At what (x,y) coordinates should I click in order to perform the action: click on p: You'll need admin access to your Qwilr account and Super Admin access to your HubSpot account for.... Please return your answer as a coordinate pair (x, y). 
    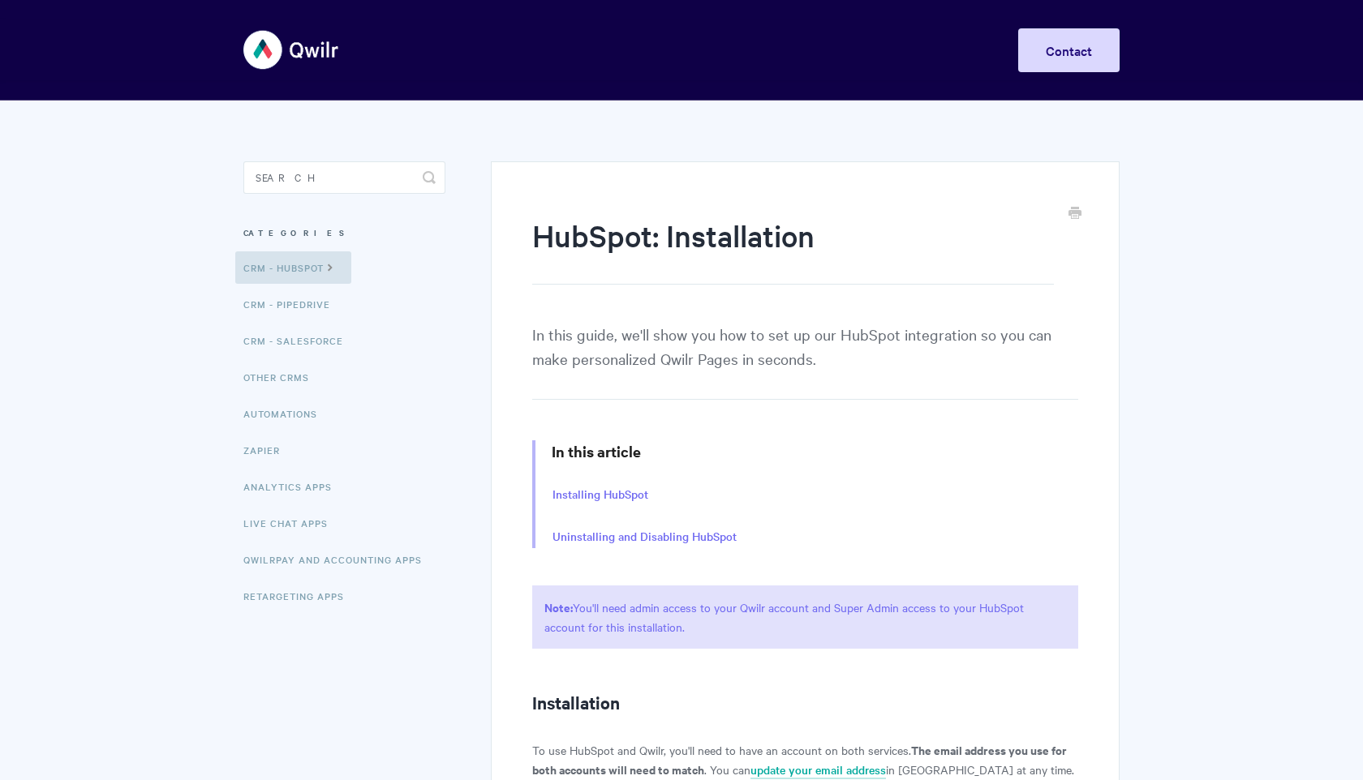
    Looking at the image, I should click on (805, 617).